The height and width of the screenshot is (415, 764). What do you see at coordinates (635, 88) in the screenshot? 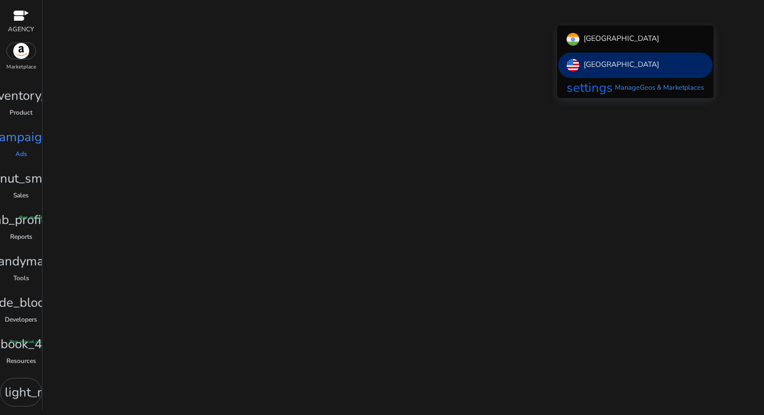
I see `a: settingsManageGeos & Marketplaces` at bounding box center [635, 88].